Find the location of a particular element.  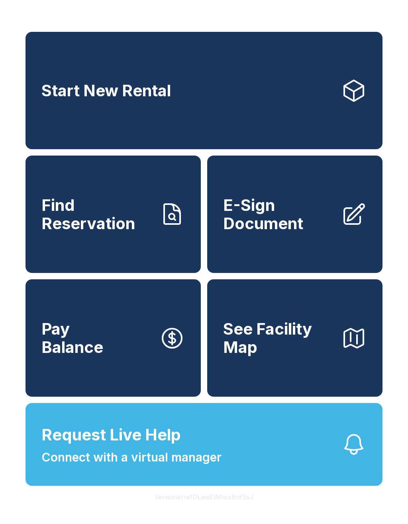

button: PayBalance is located at coordinates (113, 338).